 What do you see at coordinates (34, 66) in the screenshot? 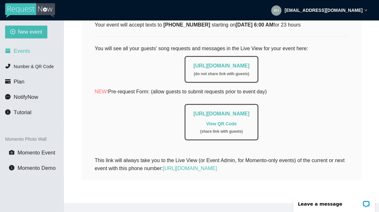
I see `span: Number & QR Code` at bounding box center [34, 66].